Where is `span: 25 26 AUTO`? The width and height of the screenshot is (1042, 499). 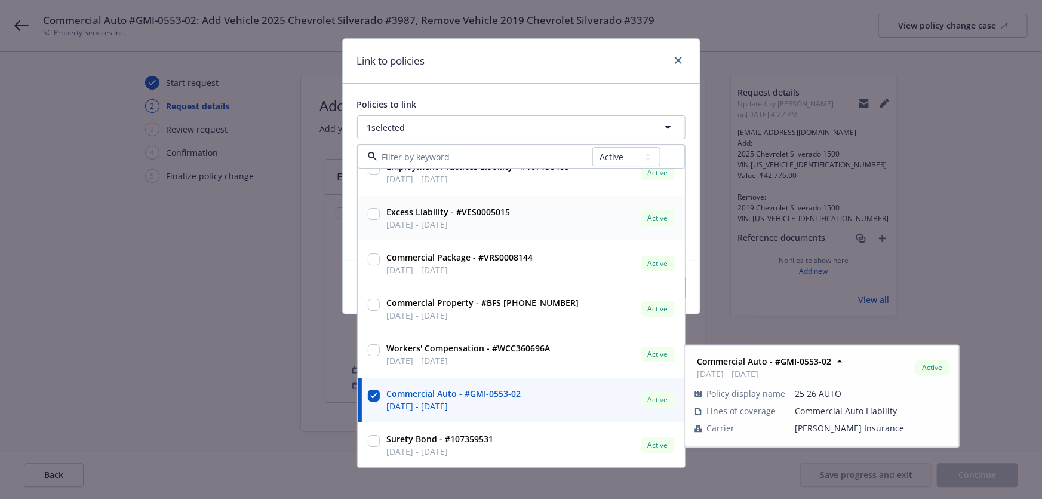 span: 25 26 AUTO is located at coordinates (872, 393).